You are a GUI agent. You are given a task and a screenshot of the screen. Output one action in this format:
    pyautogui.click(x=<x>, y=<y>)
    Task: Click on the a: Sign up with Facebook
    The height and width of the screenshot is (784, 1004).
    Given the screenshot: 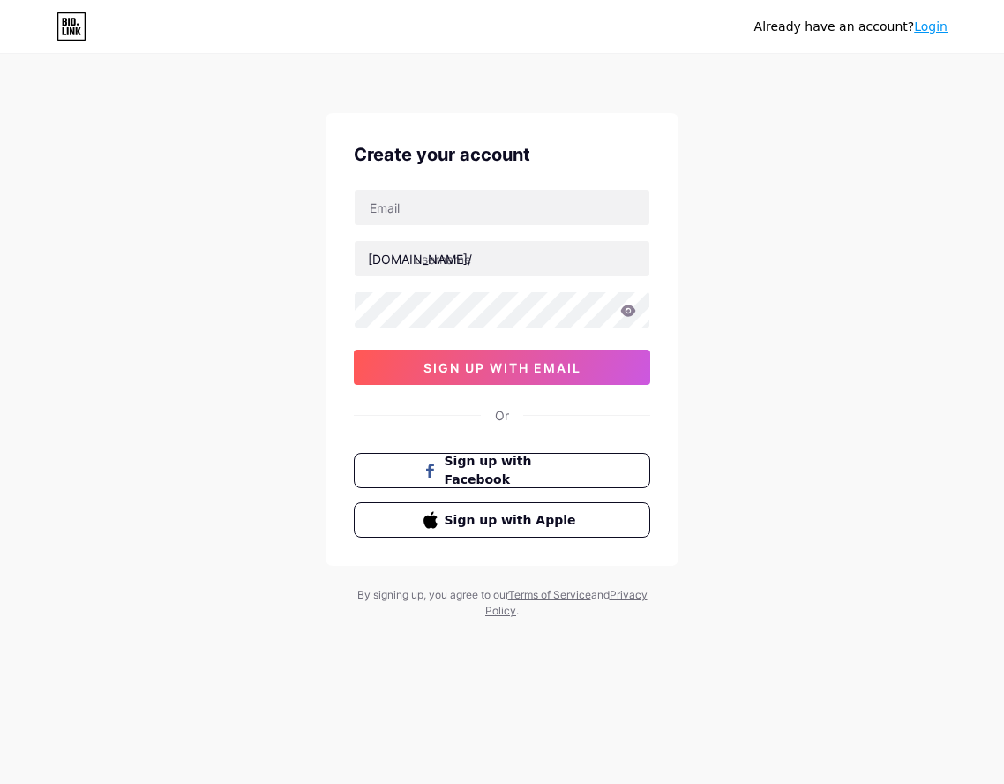 What is the action you would take?
    pyautogui.click(x=502, y=470)
    